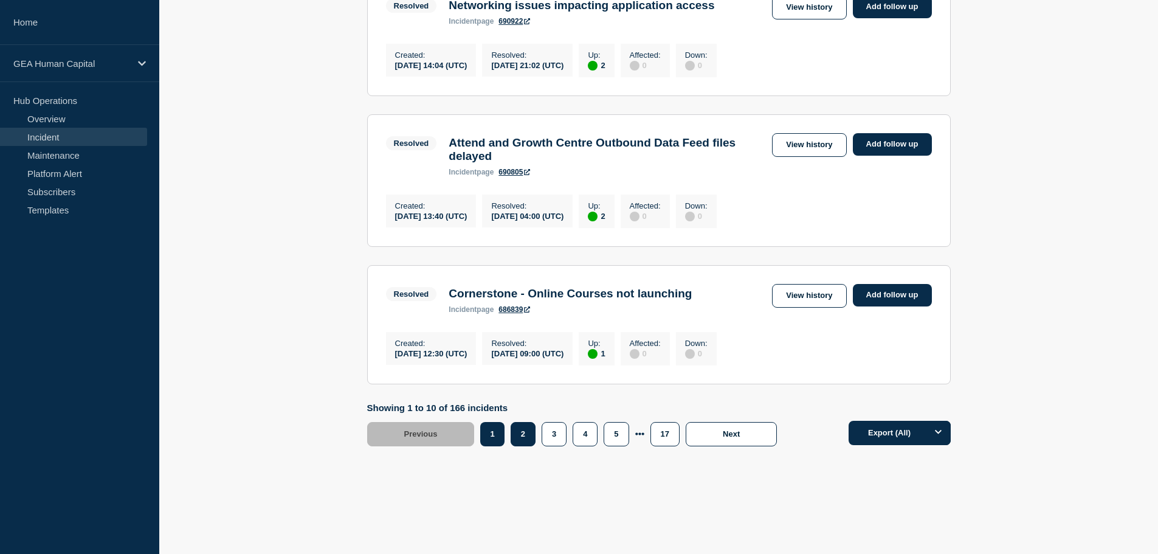 The width and height of the screenshot is (1158, 554). I want to click on button: Export (All), so click(900, 433).